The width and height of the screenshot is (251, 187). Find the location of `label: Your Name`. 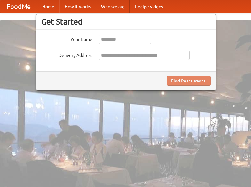

label: Your Name is located at coordinates (67, 38).